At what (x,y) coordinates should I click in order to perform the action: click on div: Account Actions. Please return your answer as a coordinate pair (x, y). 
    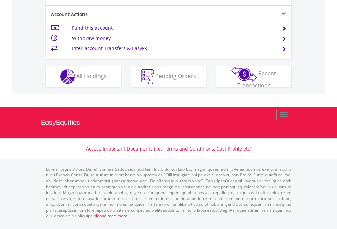
    Looking at the image, I should click on (107, 14).